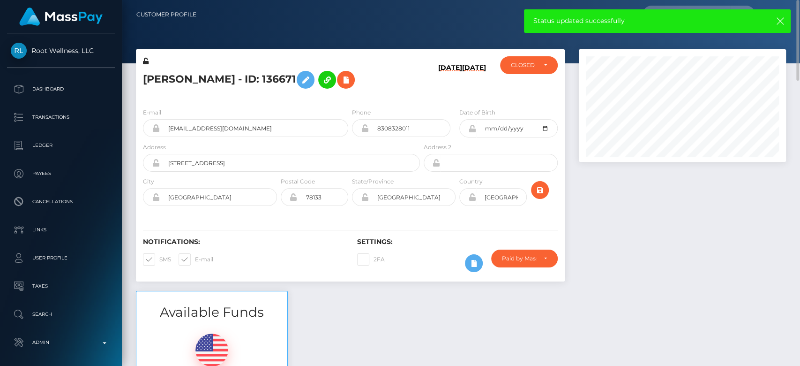 Image resolution: width=800 pixels, height=366 pixels. What do you see at coordinates (61, 51) in the screenshot?
I see `span: Root Wellness, LLC` at bounding box center [61, 51].